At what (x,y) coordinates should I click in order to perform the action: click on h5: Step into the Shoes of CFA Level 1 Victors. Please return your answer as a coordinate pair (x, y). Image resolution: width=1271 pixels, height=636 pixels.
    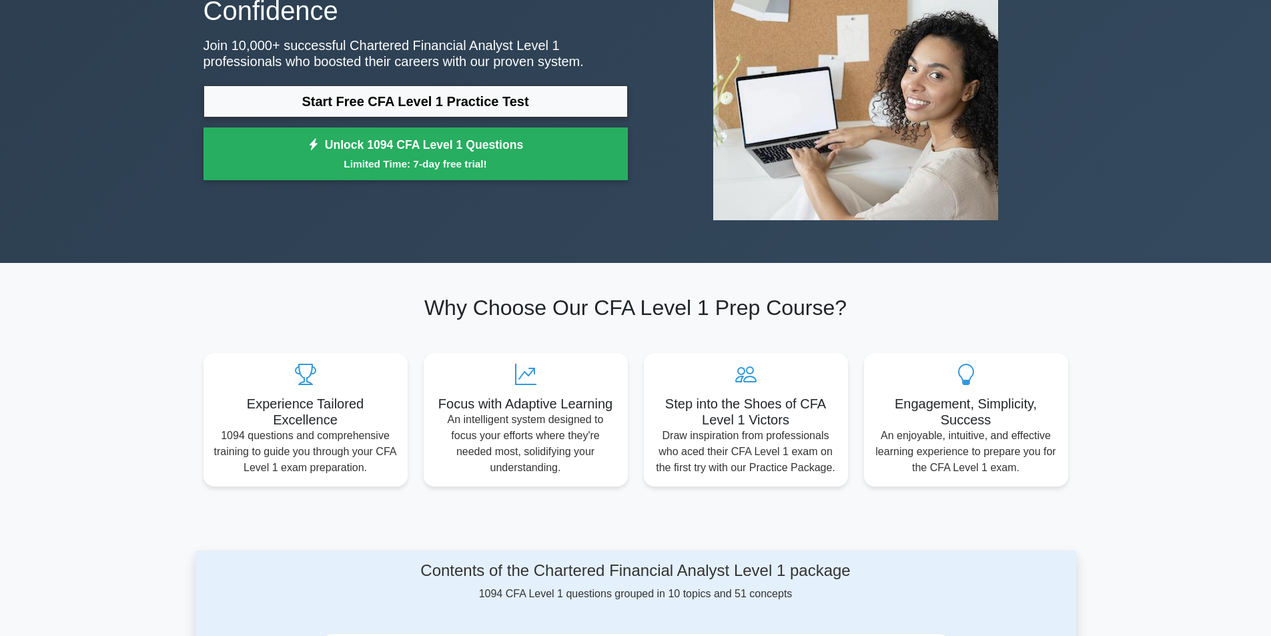
    Looking at the image, I should click on (746, 412).